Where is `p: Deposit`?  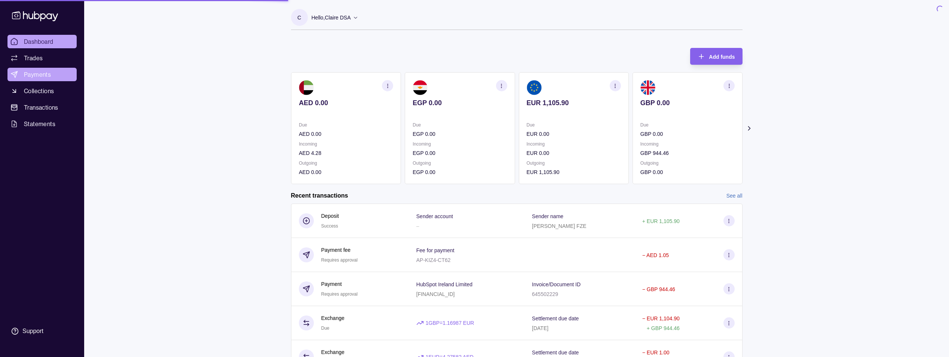
p: Deposit is located at coordinates (330, 216).